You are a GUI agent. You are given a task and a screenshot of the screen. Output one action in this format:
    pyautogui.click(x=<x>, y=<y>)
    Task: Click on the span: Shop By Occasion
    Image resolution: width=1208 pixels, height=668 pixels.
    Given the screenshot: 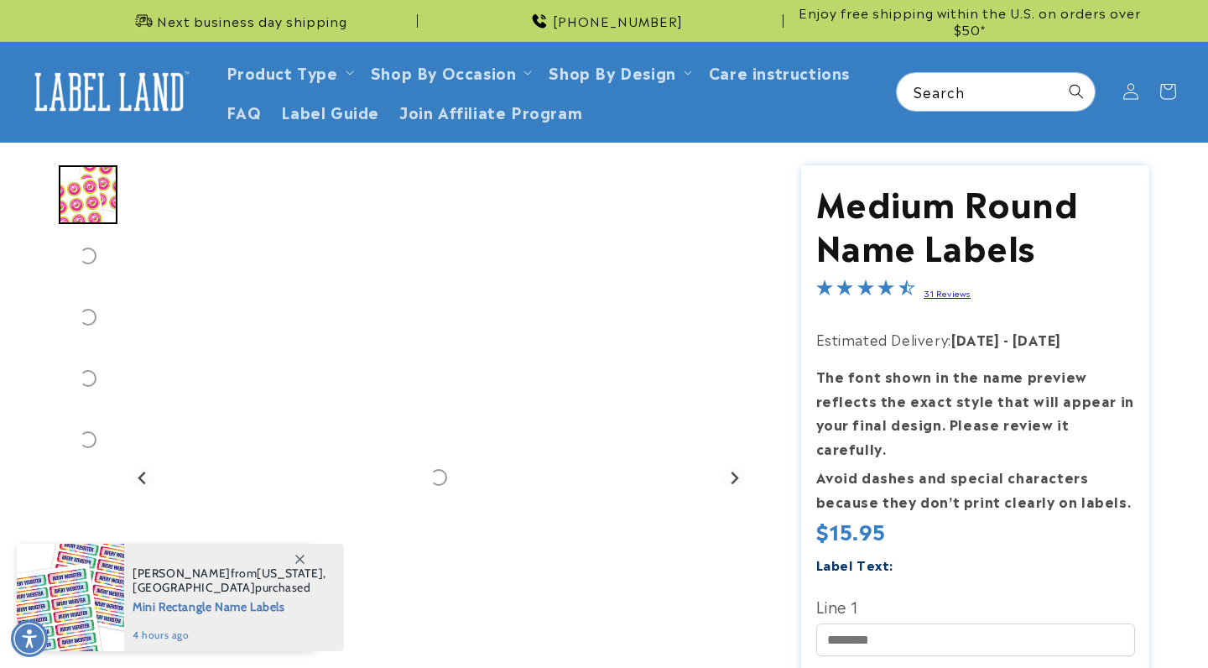 What is the action you would take?
    pyautogui.click(x=444, y=71)
    